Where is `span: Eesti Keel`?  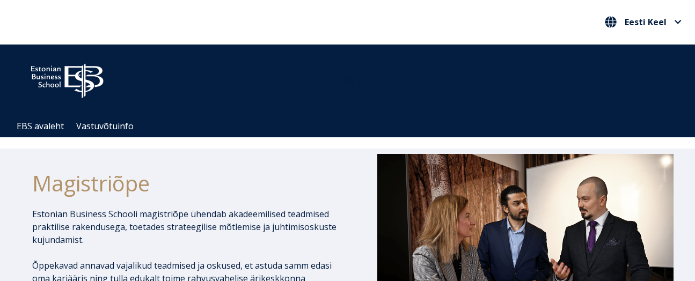 span: Eesti Keel is located at coordinates (646, 22).